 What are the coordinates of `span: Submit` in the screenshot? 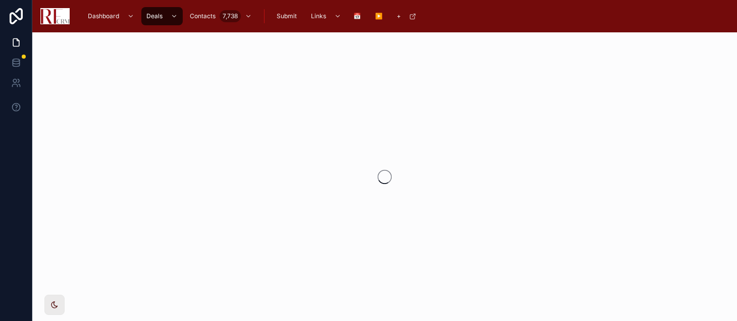 It's located at (287, 16).